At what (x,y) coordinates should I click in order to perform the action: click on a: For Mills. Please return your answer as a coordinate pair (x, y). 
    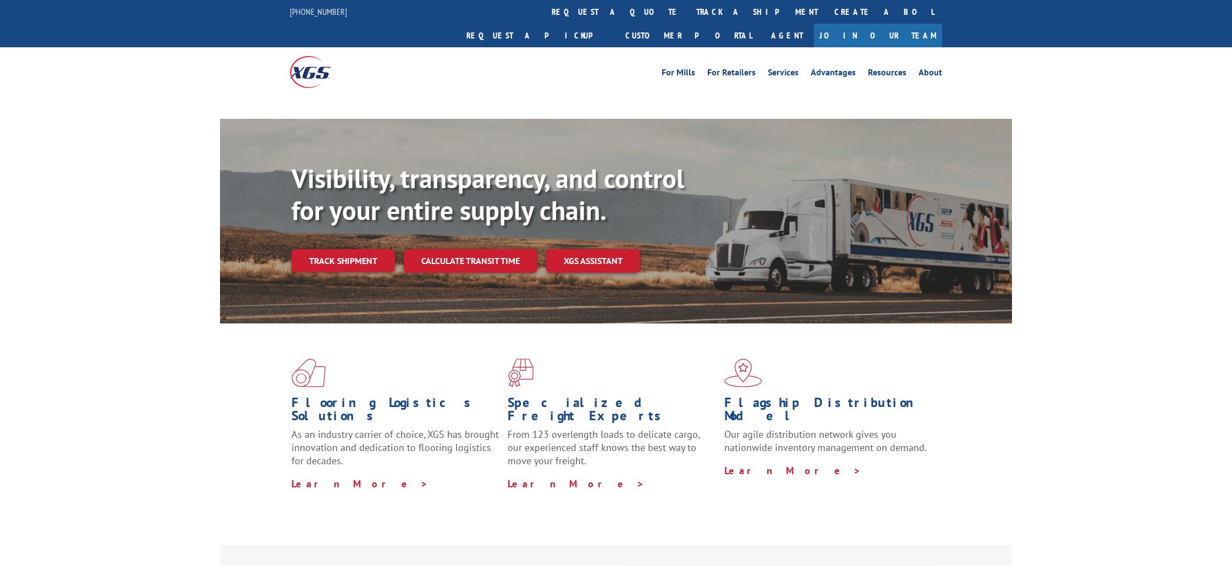
    Looking at the image, I should click on (678, 74).